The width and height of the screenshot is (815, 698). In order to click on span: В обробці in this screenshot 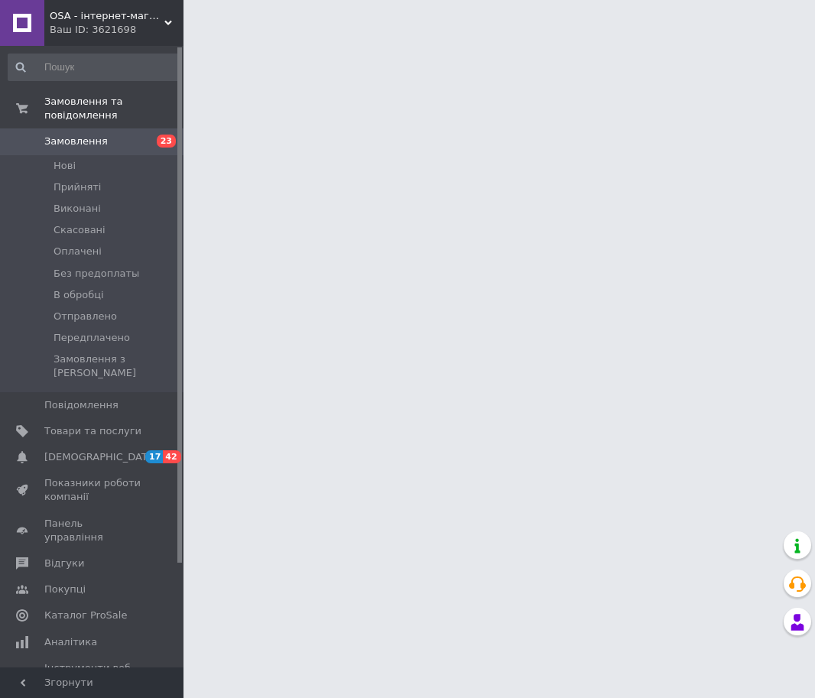, I will do `click(79, 295)`.